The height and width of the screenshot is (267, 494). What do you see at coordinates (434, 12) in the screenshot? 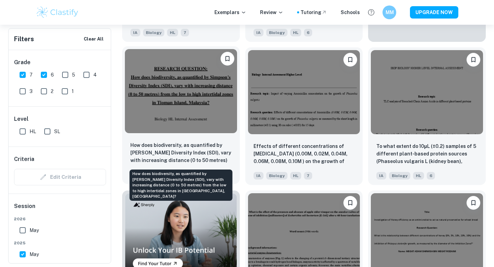
I see `button: UPGRADE NOW` at bounding box center [434, 12].